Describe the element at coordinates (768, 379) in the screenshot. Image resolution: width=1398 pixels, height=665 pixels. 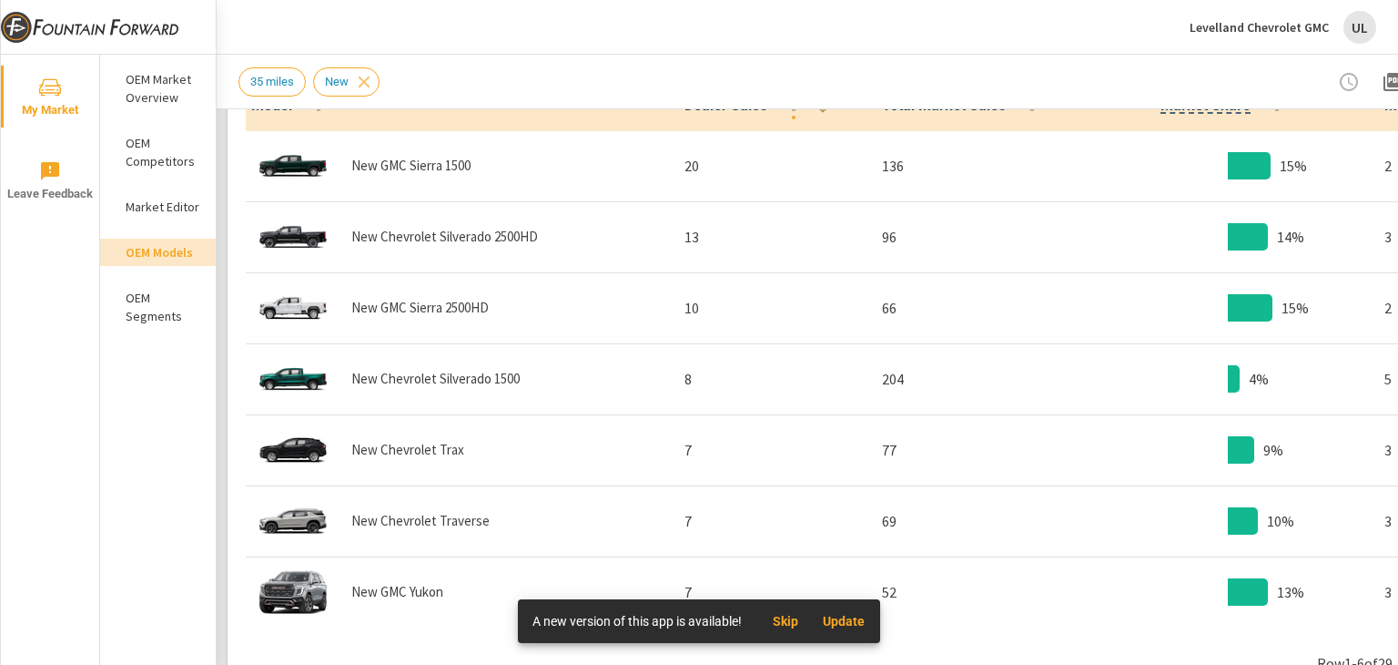
I see `p: 8` at that location.